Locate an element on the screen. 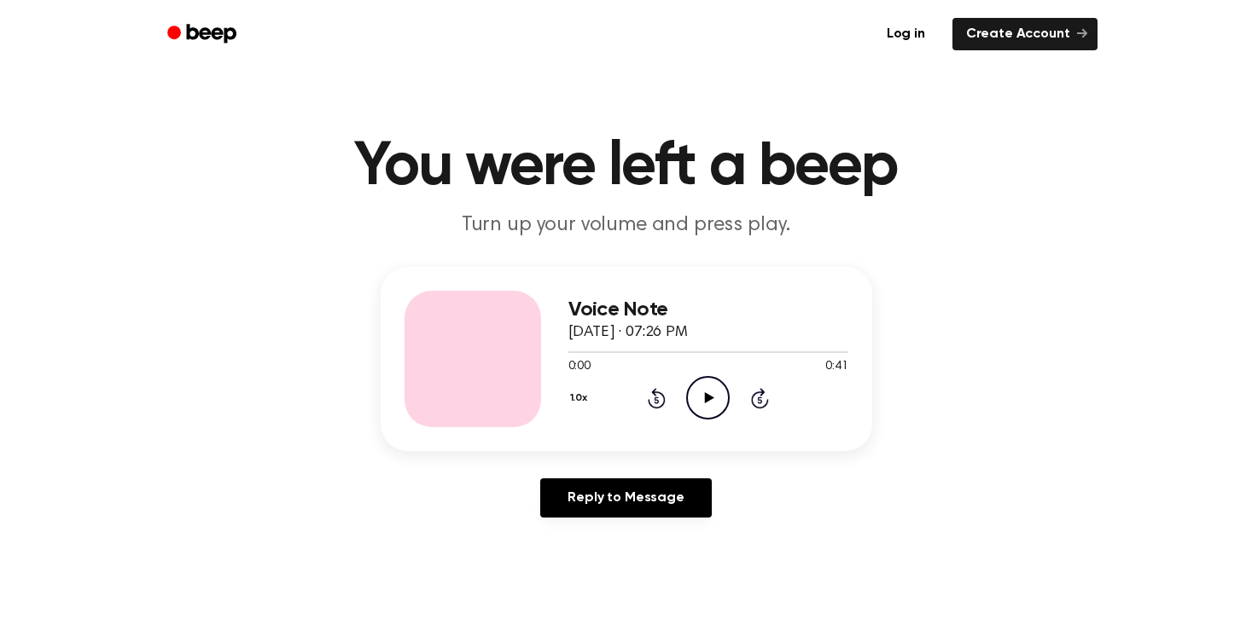 The image size is (1252, 642). a: Beep is located at coordinates (203, 34).